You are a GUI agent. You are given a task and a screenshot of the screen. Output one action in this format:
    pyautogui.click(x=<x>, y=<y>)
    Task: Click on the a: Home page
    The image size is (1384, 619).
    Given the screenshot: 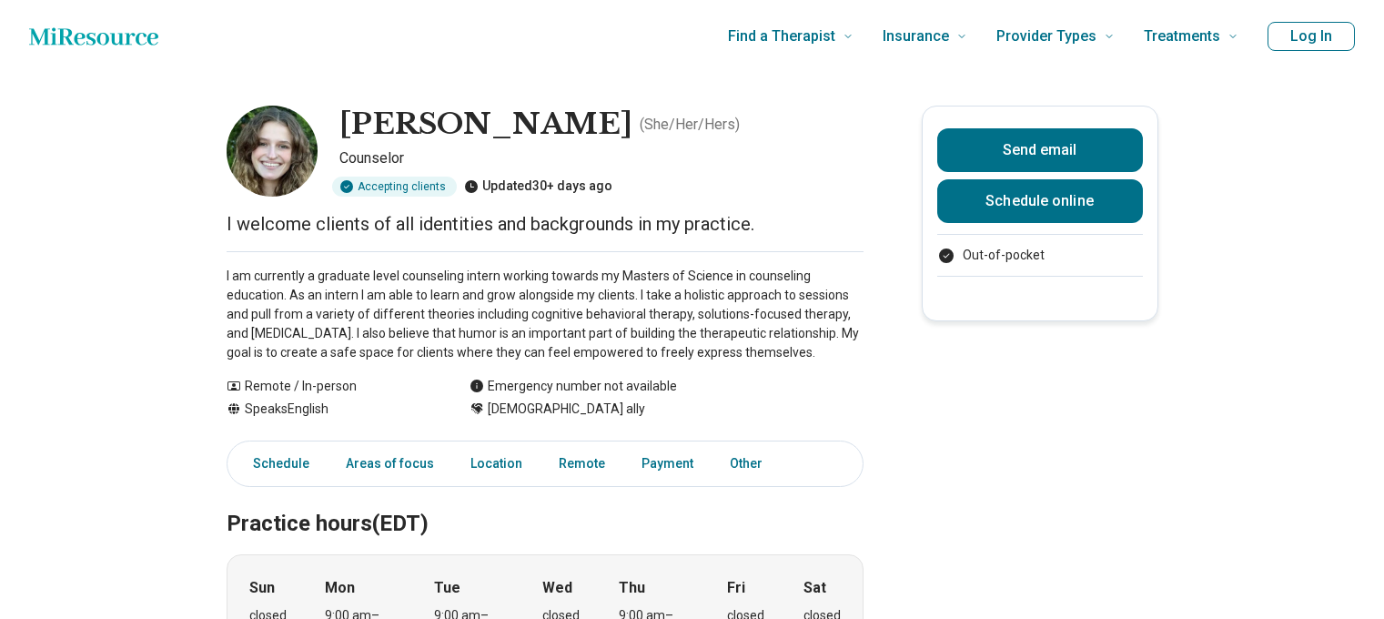 What is the action you would take?
    pyautogui.click(x=94, y=36)
    